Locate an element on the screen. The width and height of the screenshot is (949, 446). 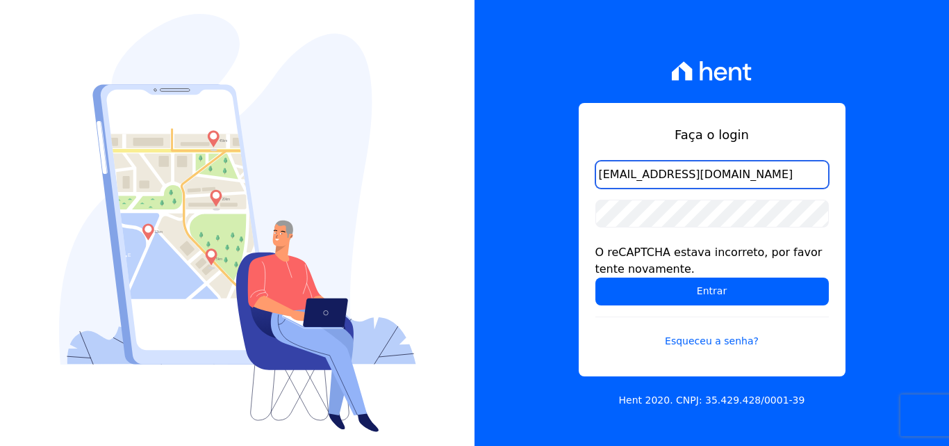
p: Hent 2020. CNPJ: 35.429.428/0001-39 is located at coordinates (712, 400).